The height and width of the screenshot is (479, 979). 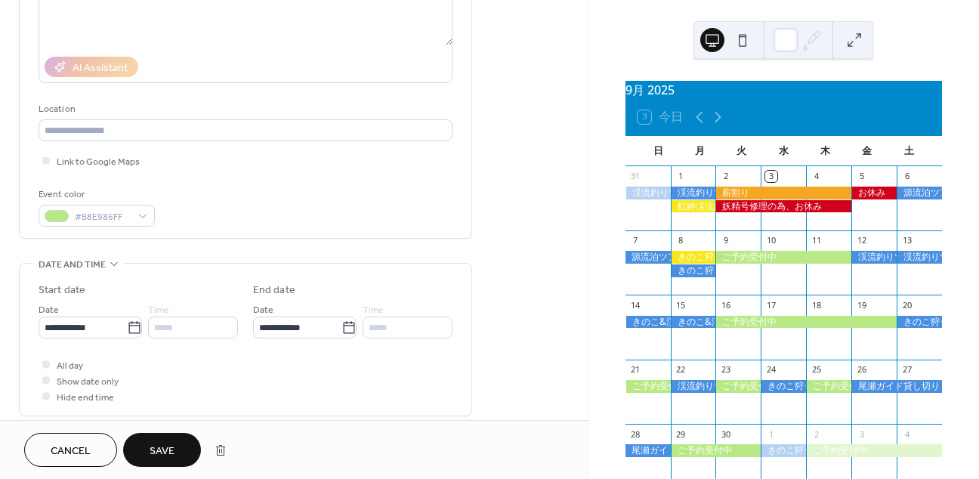 What do you see at coordinates (98, 162) in the screenshot?
I see `span: Link to Google Maps` at bounding box center [98, 162].